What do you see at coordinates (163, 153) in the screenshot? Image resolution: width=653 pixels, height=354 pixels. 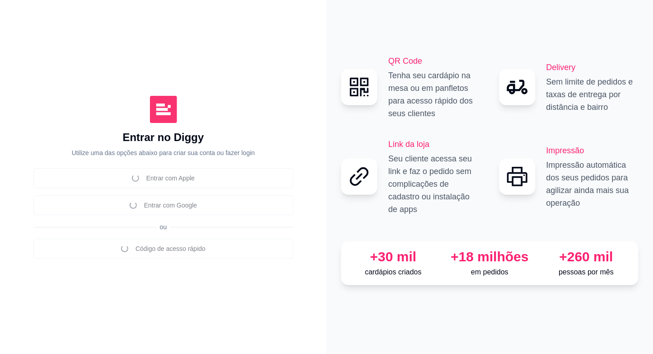 I see `p: Utilize uma das opções abaixo para criar sua conta ou fazer login` at bounding box center [163, 153].